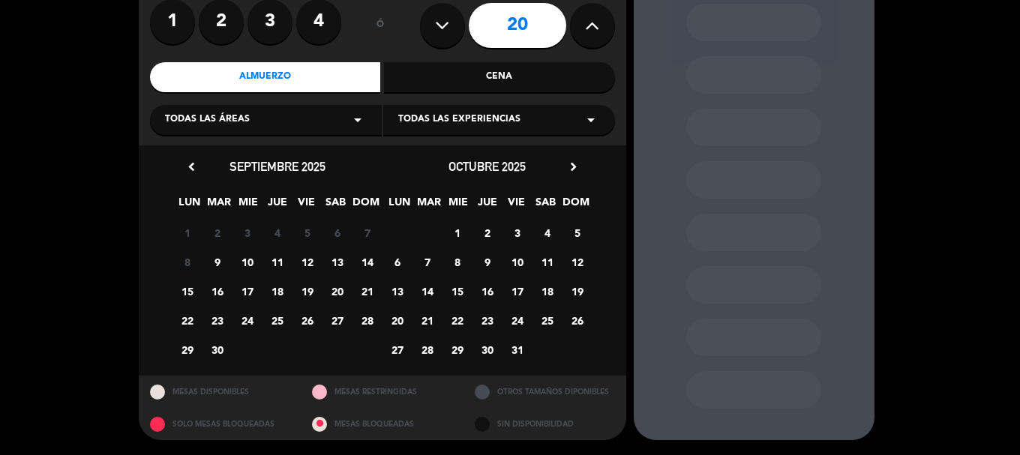 This screenshot has height=455, width=1020. I want to click on div: SOLO MESAS BLOQUEADAS, so click(220, 424).